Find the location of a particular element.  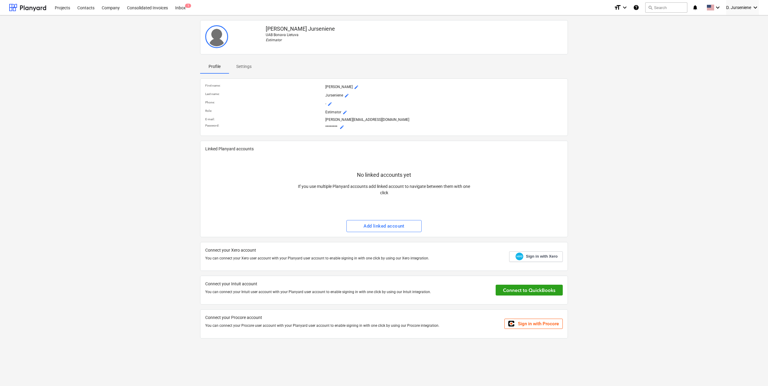

button: Search is located at coordinates (666, 8).